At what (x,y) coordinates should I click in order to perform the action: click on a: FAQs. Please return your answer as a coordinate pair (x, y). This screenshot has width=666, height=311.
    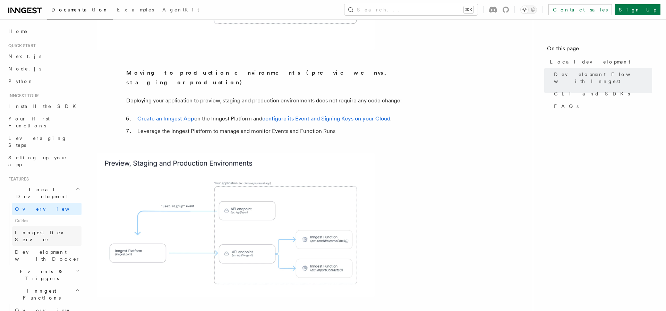
    Looking at the image, I should click on (602, 106).